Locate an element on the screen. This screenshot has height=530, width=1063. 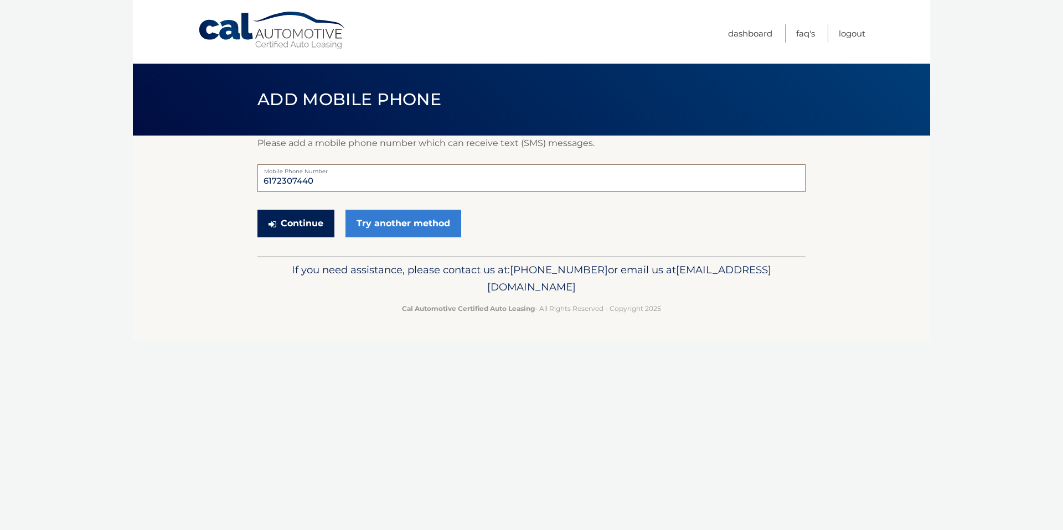
a: Dashboard is located at coordinates (750, 33).